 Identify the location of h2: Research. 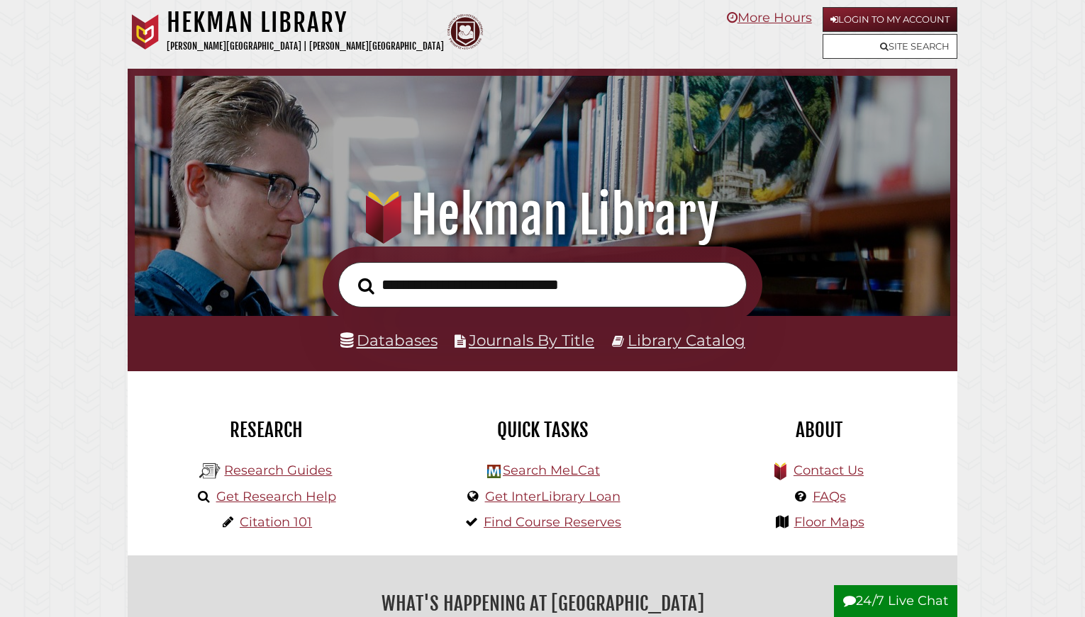
(266, 430).